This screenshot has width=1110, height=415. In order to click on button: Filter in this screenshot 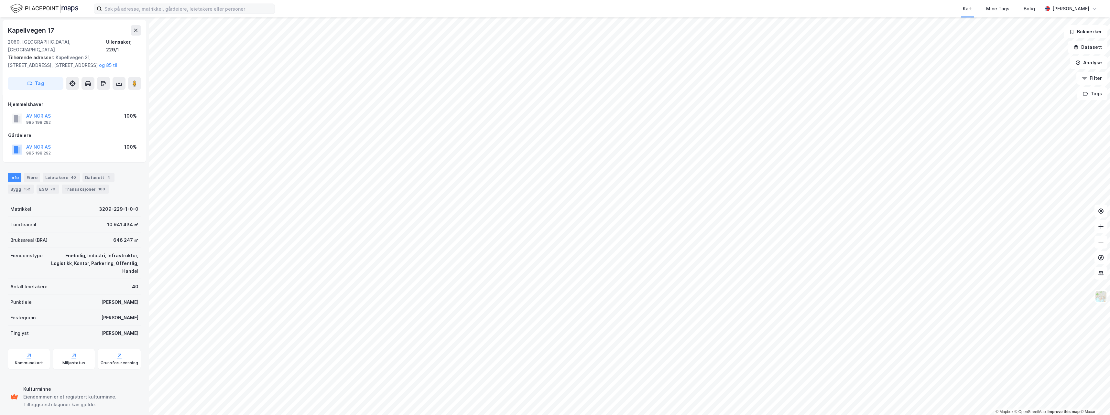, I will do `click(1092, 78)`.